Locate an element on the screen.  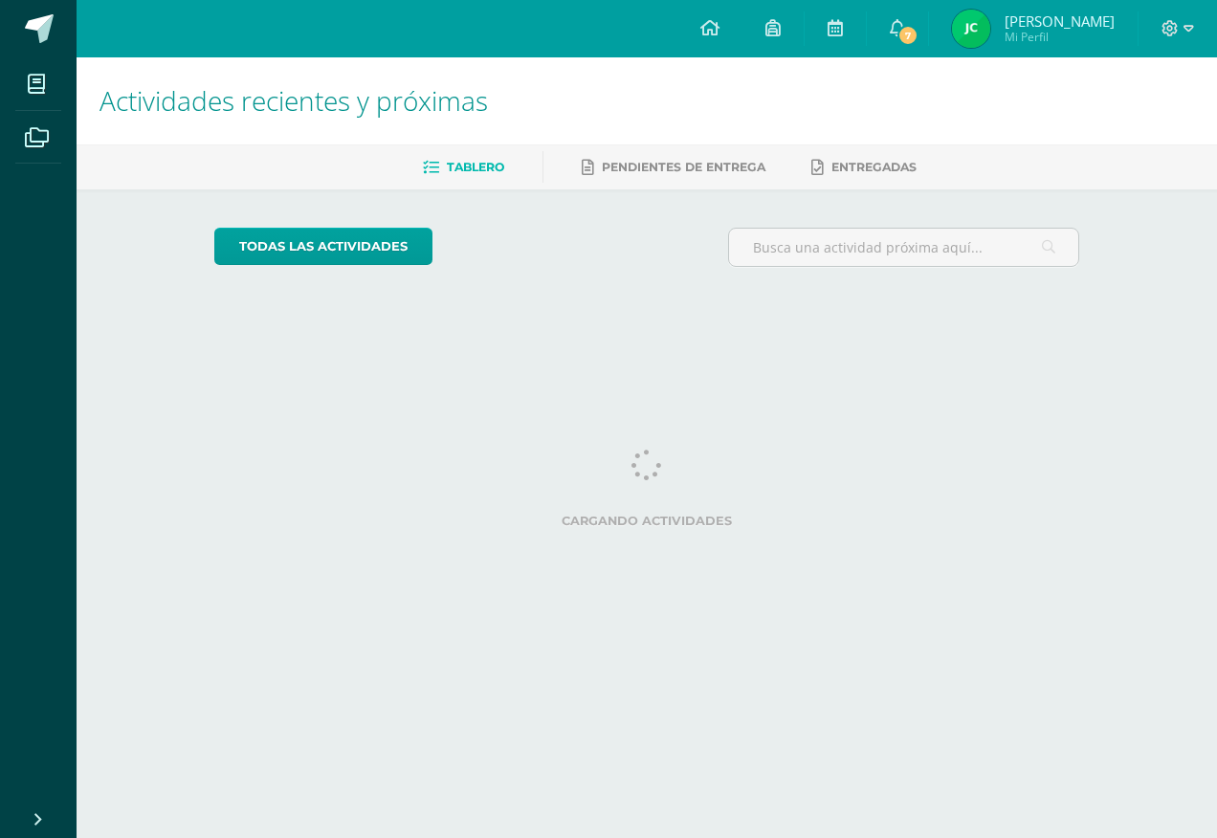
img: 465d59f71847f9b500bd2f6555298370.png is located at coordinates (971, 29).